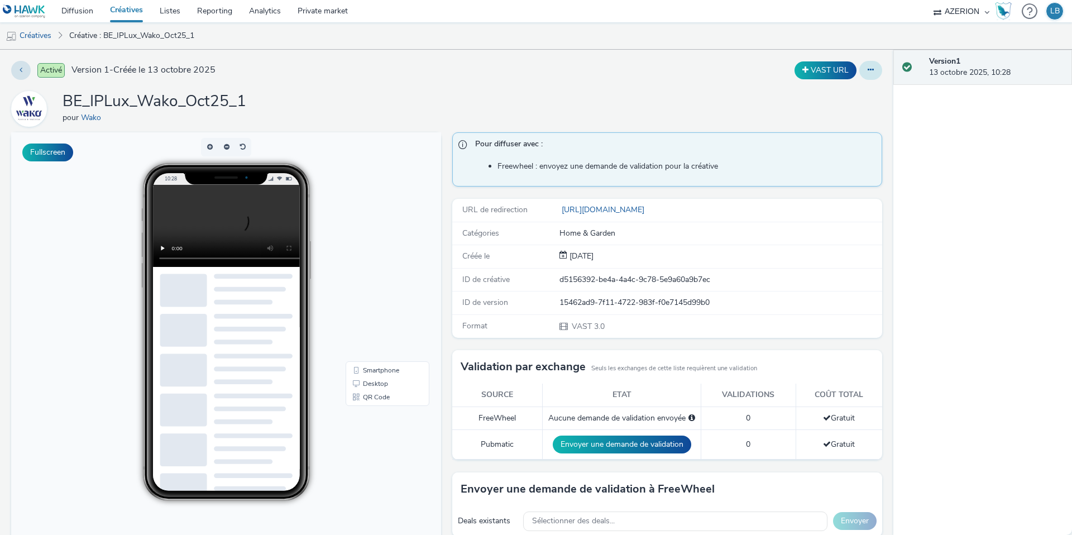  I want to click on img: Wako, so click(29, 109).